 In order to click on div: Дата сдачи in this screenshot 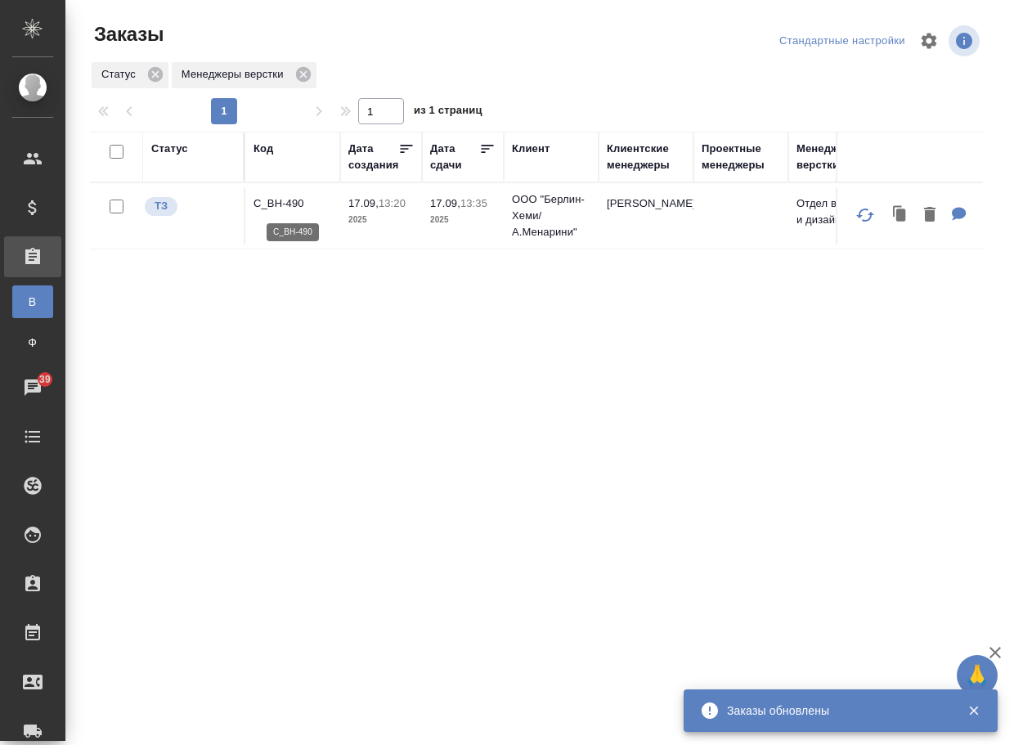, I will do `click(455, 157)`.